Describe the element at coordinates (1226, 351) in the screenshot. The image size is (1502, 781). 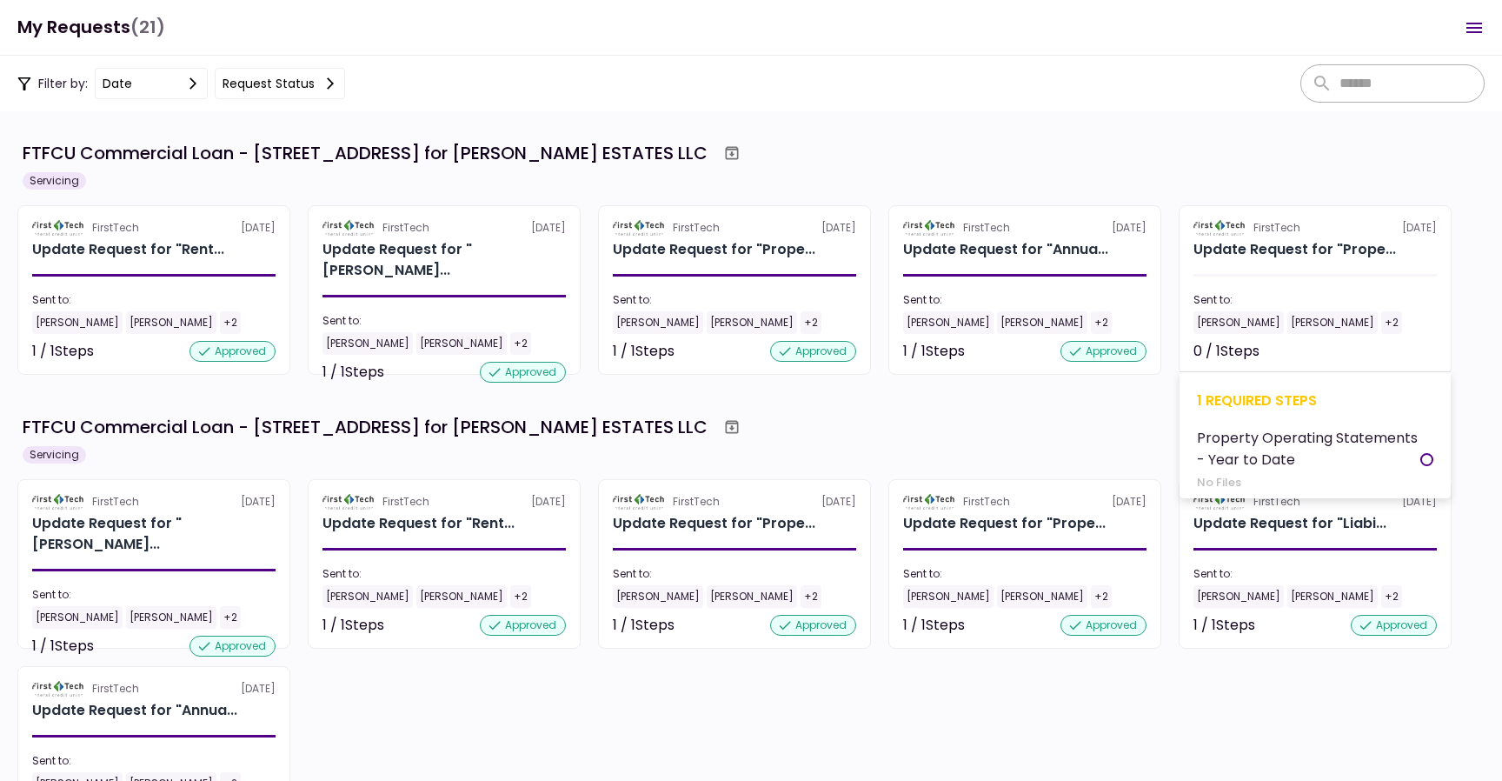
I see `div: 0 / 1 Steps` at that location.